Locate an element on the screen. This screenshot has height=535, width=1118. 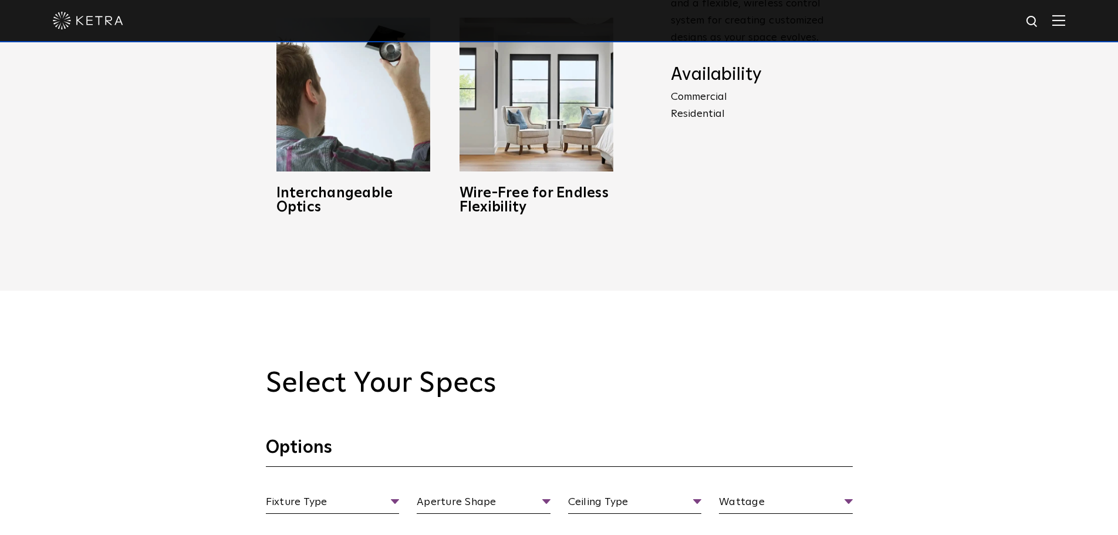
h3: Options is located at coordinates (559, 451).